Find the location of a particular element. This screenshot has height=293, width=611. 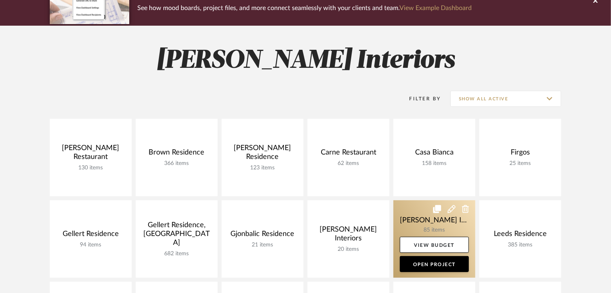

div: 20 items is located at coordinates (349, 249).